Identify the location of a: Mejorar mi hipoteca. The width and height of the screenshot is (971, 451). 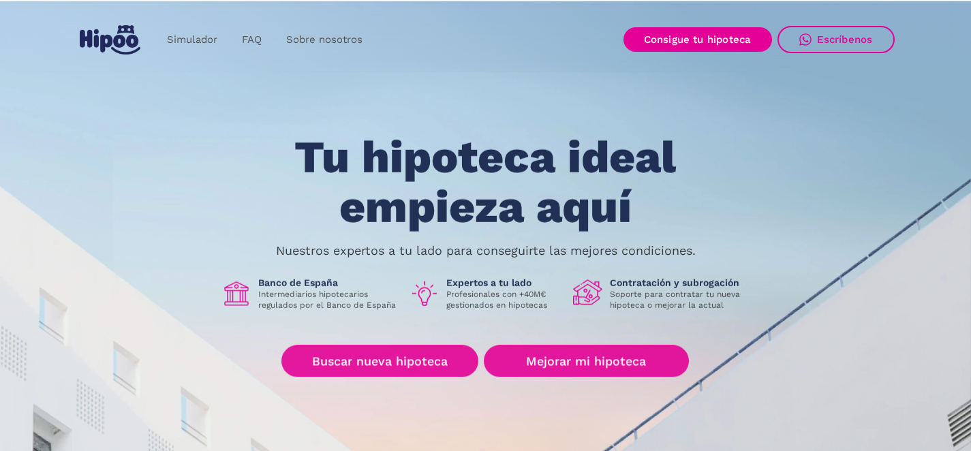
(586, 361).